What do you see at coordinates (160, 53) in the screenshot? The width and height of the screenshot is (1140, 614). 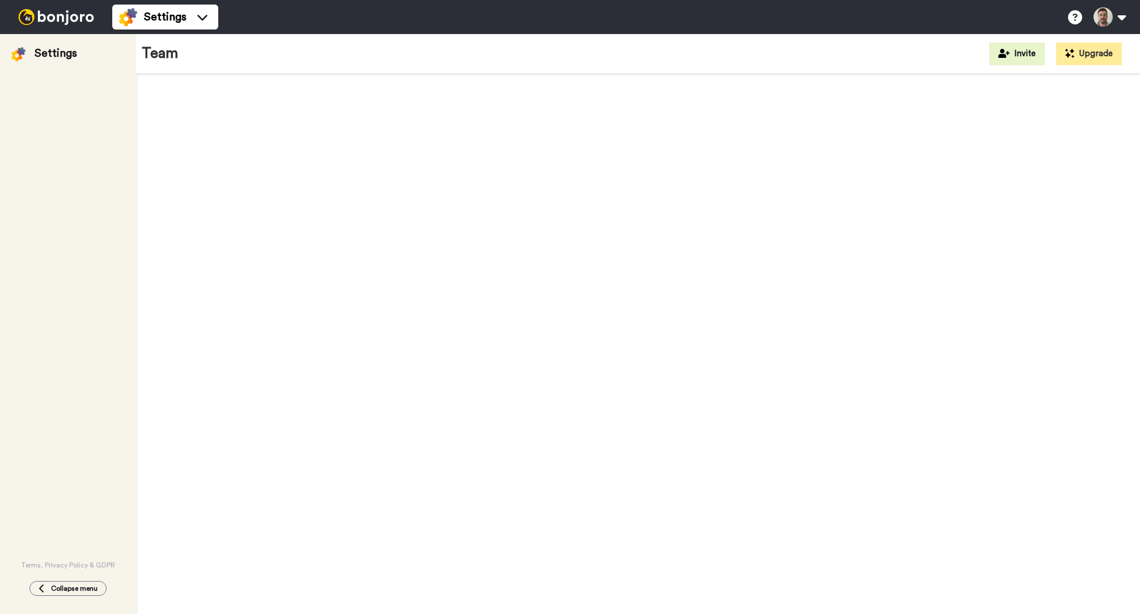 I see `h1: Team` at bounding box center [160, 53].